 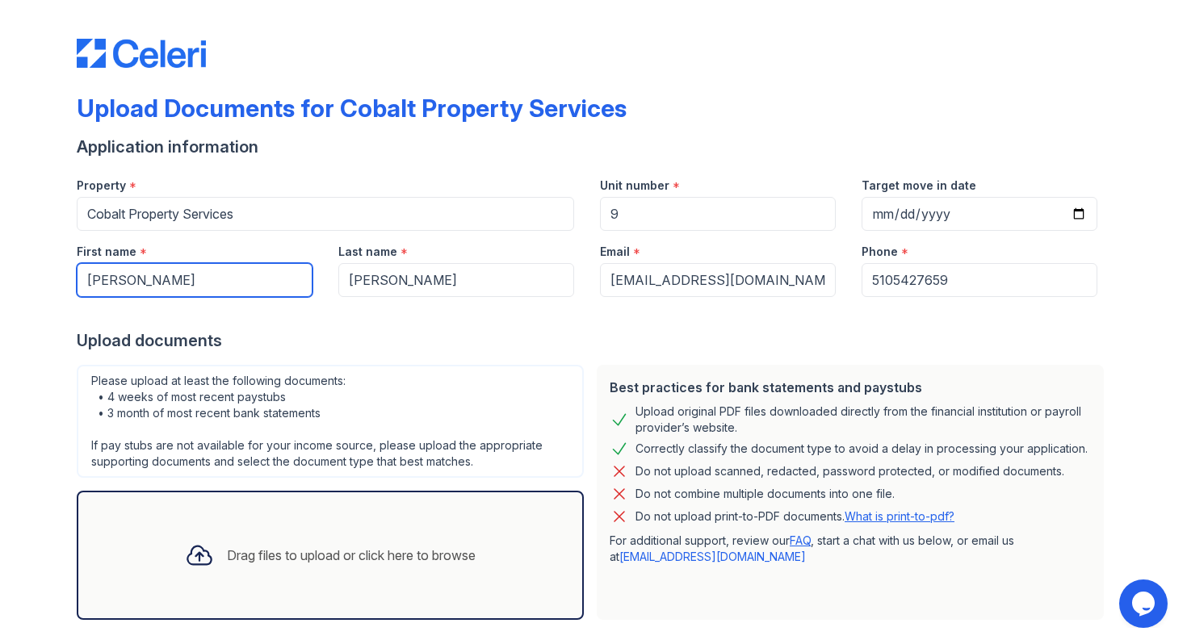 What do you see at coordinates (351, 108) in the screenshot?
I see `div: Upload Documents for Cobalt Property Services` at bounding box center [351, 108].